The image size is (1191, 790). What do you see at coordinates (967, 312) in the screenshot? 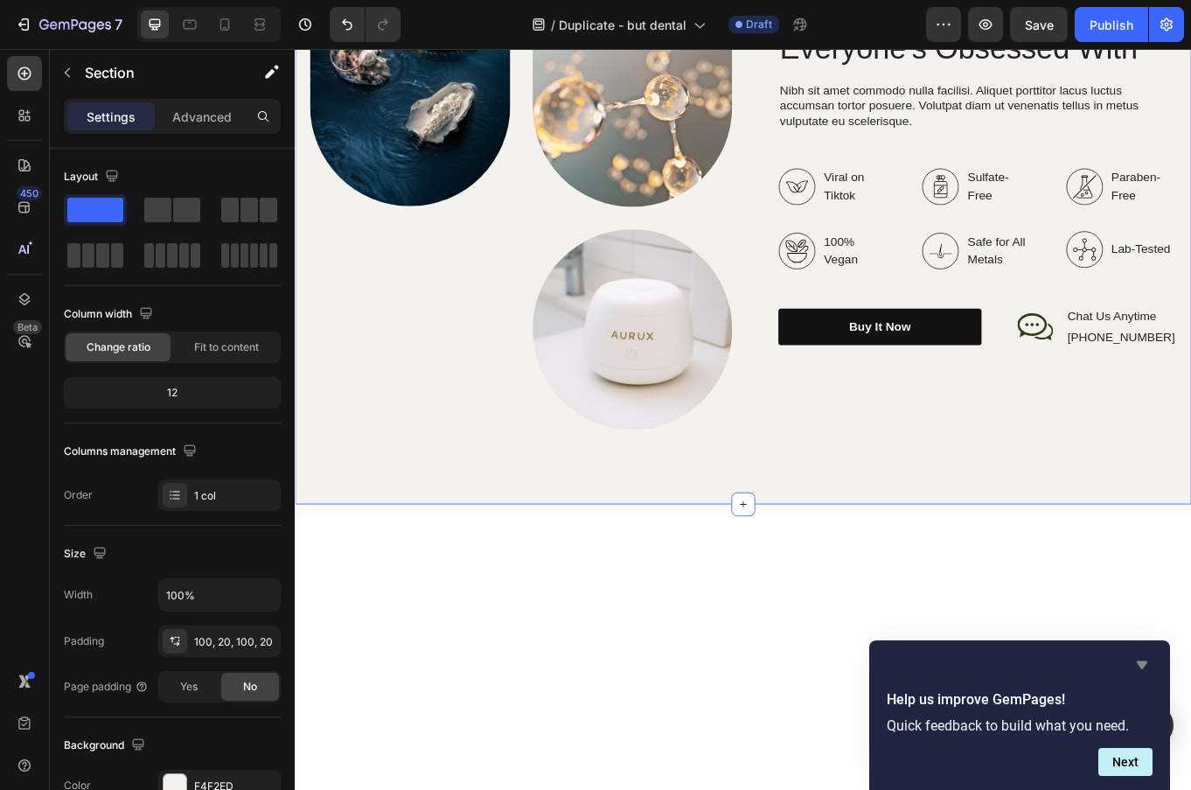
I see `p: Chat Us Anytime` at bounding box center [967, 312].